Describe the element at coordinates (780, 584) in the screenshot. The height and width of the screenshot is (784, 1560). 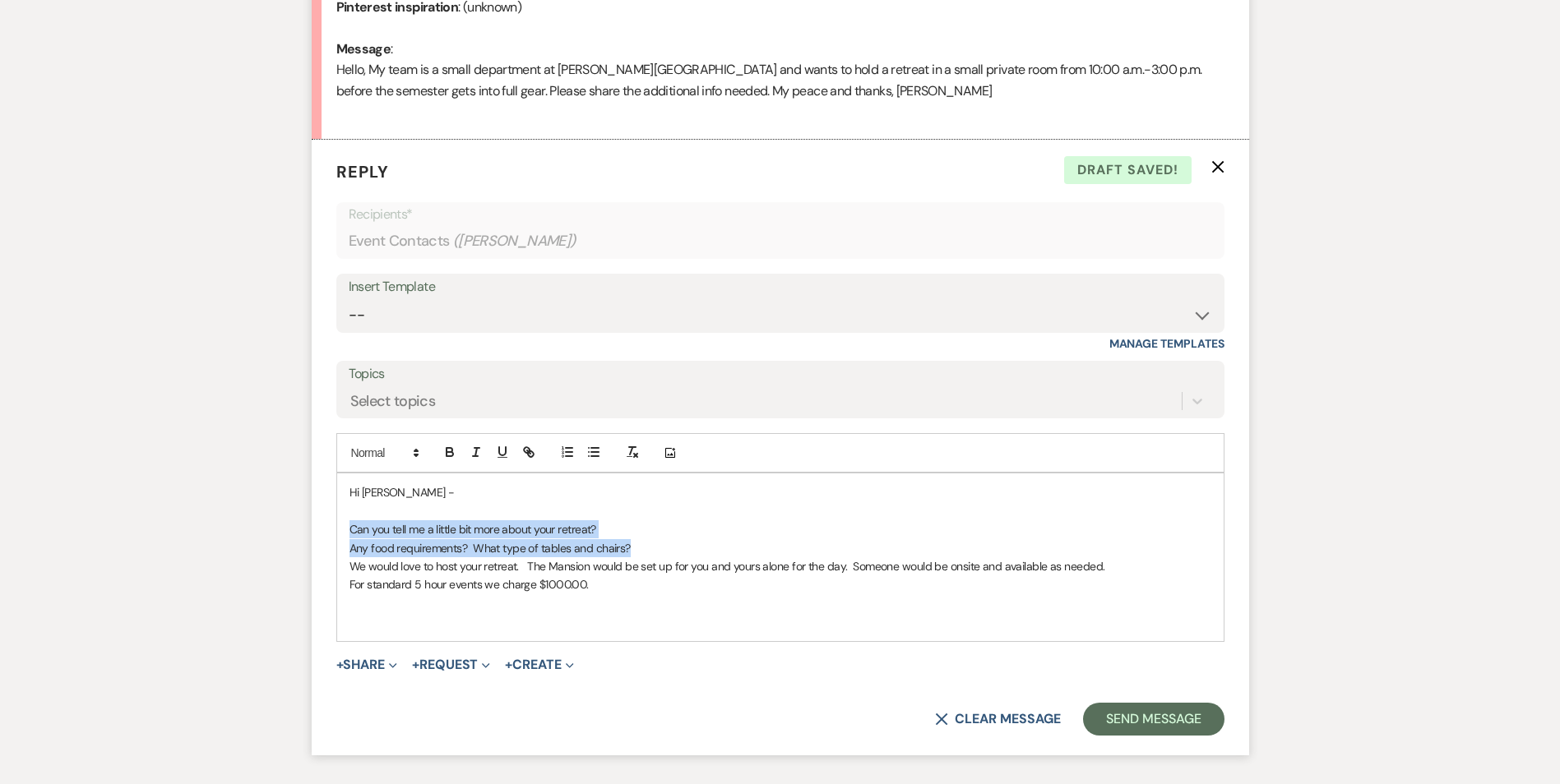
I see `p: For standard 5 hour events we charge $1000.00.` at that location.